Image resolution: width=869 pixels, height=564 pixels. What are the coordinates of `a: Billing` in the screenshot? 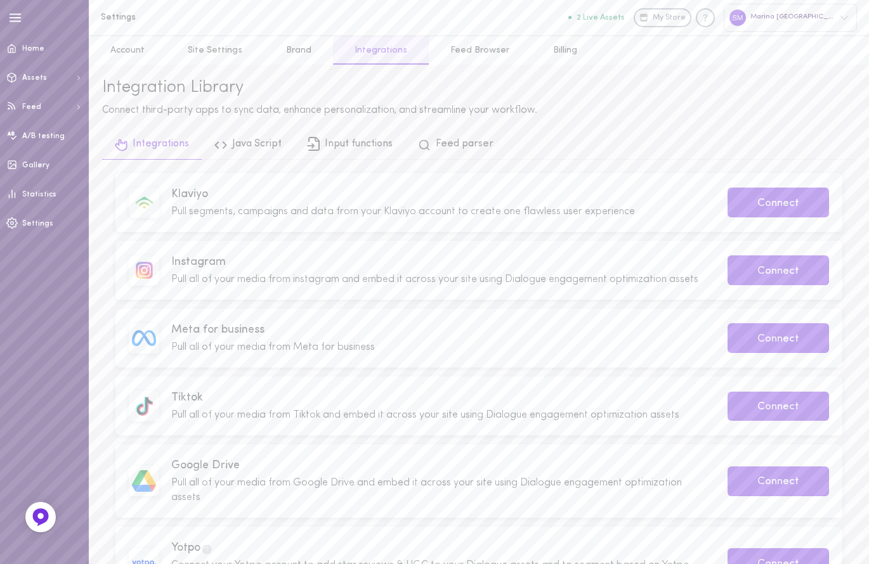 It's located at (565, 50).